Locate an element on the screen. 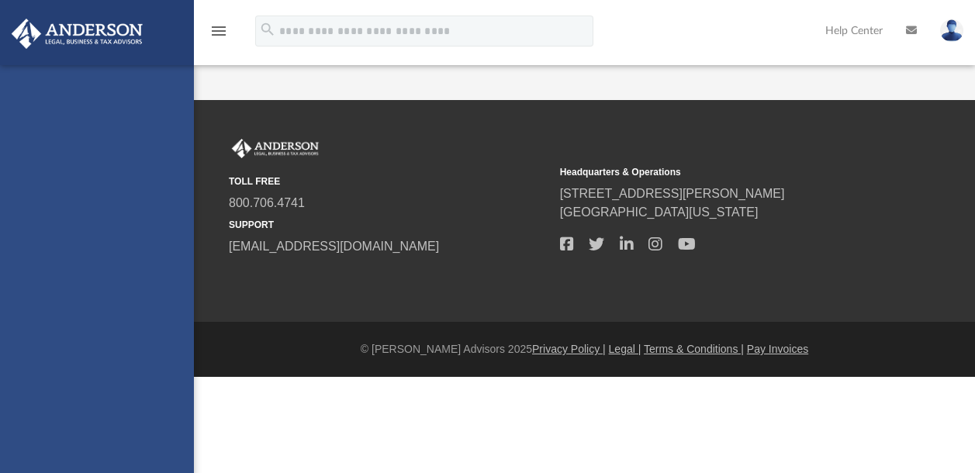 This screenshot has width=975, height=473. small: SUPPORT is located at coordinates (388, 225).